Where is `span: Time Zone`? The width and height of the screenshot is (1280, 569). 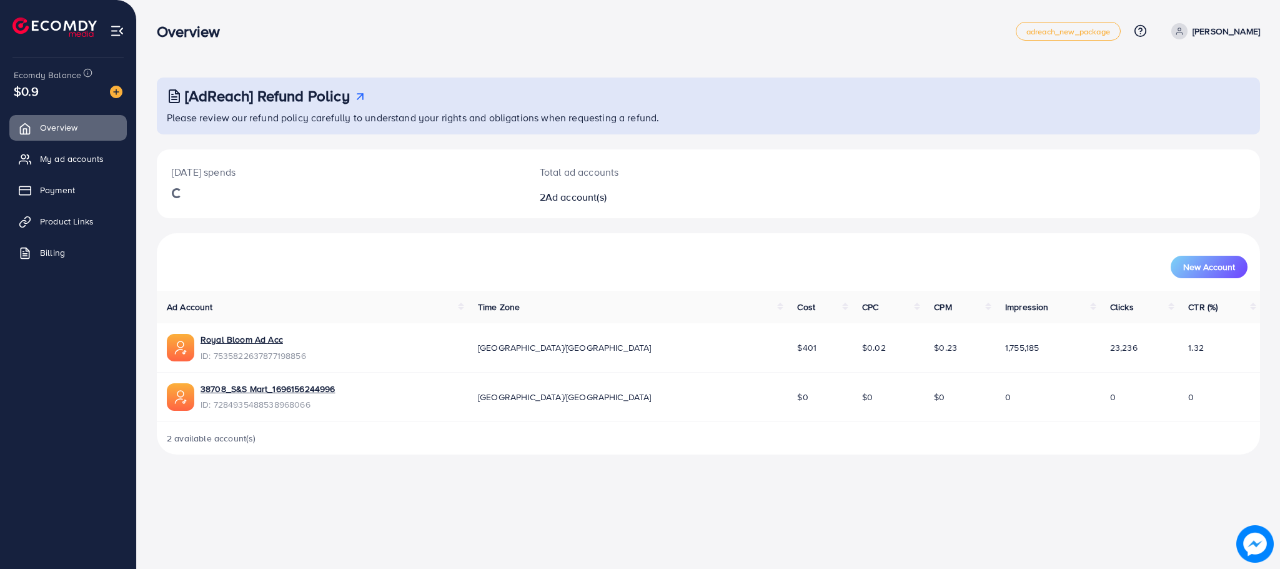 span: Time Zone is located at coordinates (499, 307).